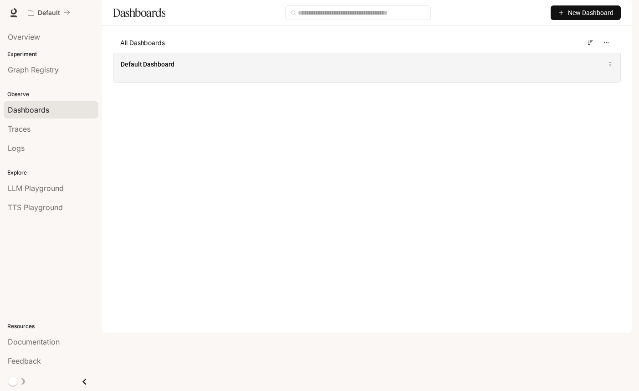 Image resolution: width=639 pixels, height=391 pixels. Describe the element at coordinates (586, 13) in the screenshot. I see `button: New Dashboard` at that location.